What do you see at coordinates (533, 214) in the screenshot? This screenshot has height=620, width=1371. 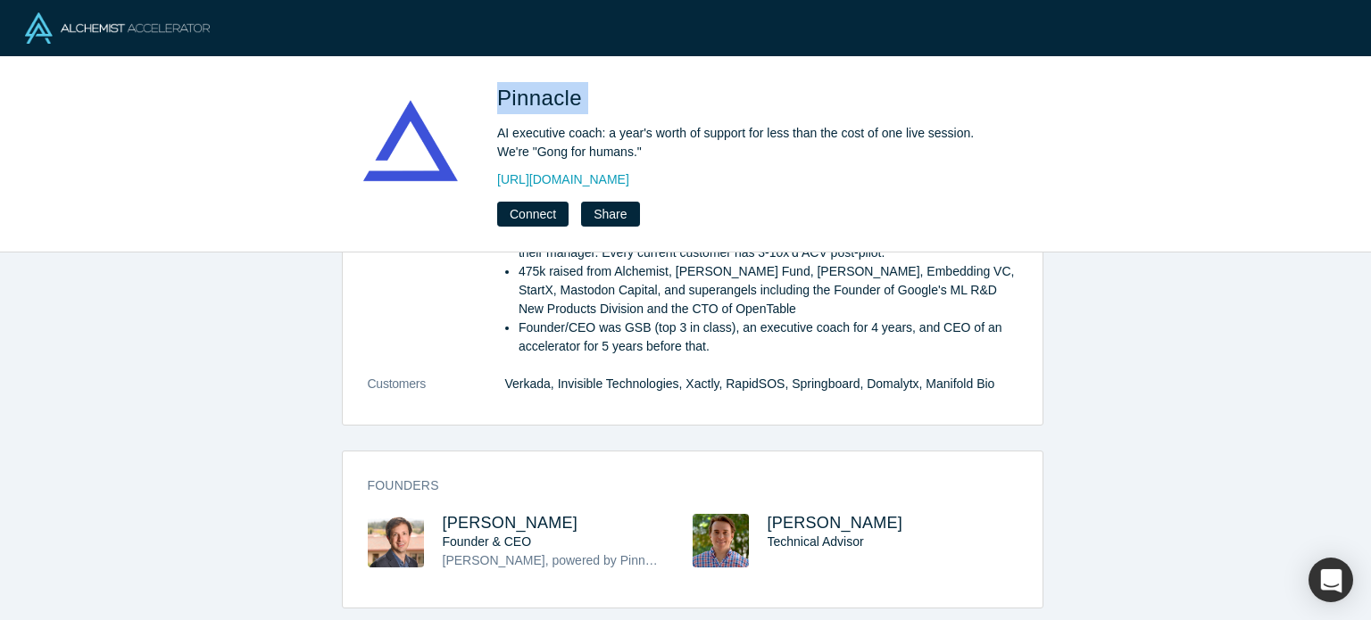 I see `button: Connect` at bounding box center [533, 214].